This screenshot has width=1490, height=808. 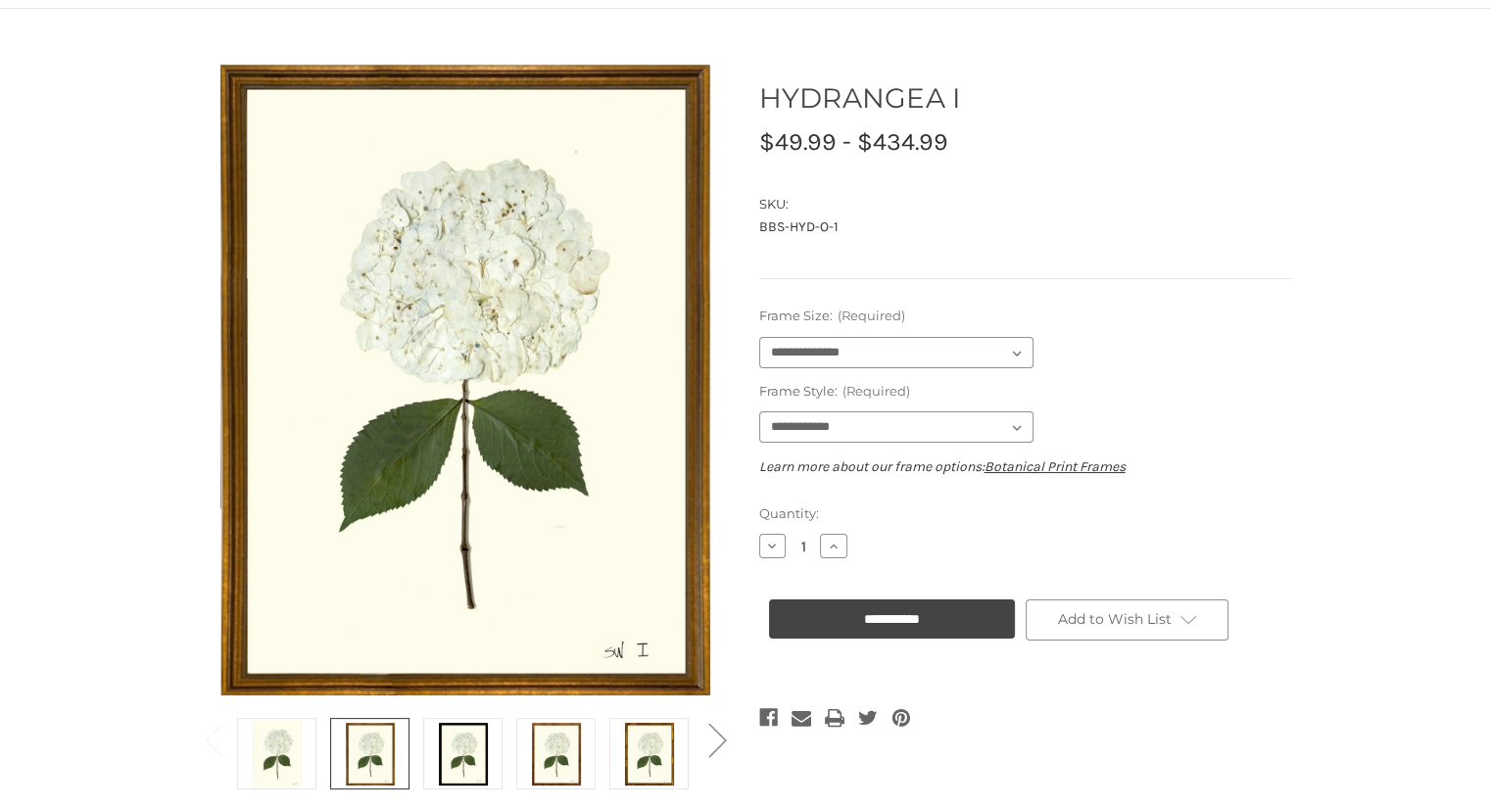 What do you see at coordinates (277, 753) in the screenshot?
I see `img: Unframed` at bounding box center [277, 753].